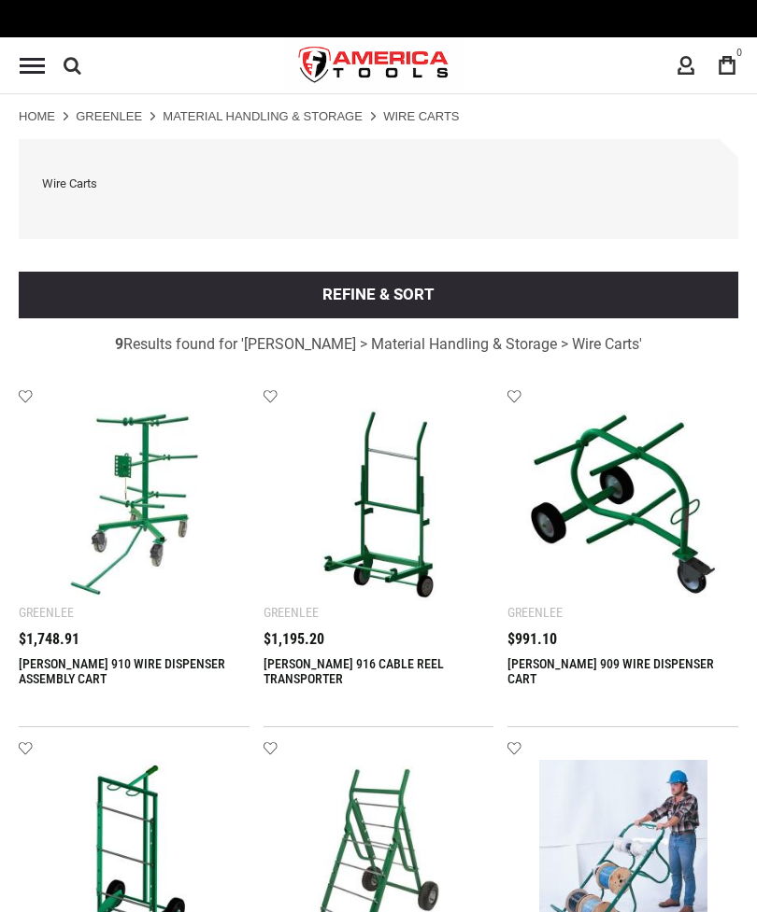 This screenshot has height=912, width=757. Describe the element at coordinates (293, 640) in the screenshot. I see `span: $1,195.20` at that location.